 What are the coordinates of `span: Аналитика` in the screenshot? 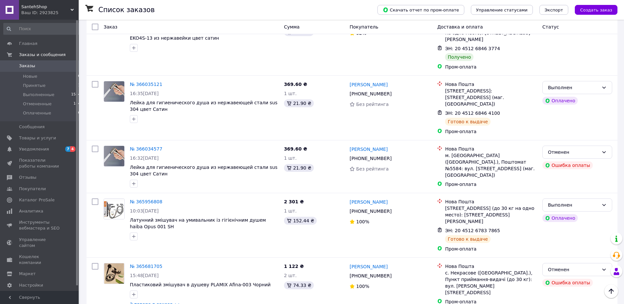 It's located at (31, 211).